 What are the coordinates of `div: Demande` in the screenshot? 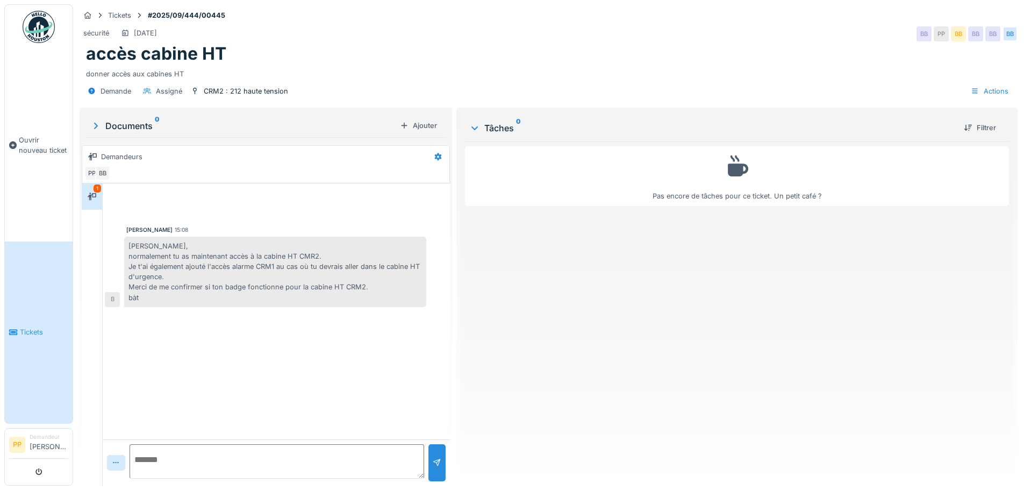 It's located at (116, 91).